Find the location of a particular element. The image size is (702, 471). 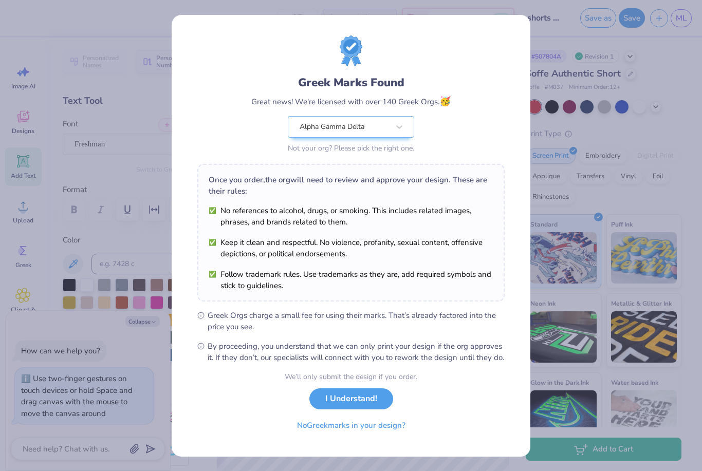

div: Not your org? Please pick the right one. is located at coordinates (351, 148).